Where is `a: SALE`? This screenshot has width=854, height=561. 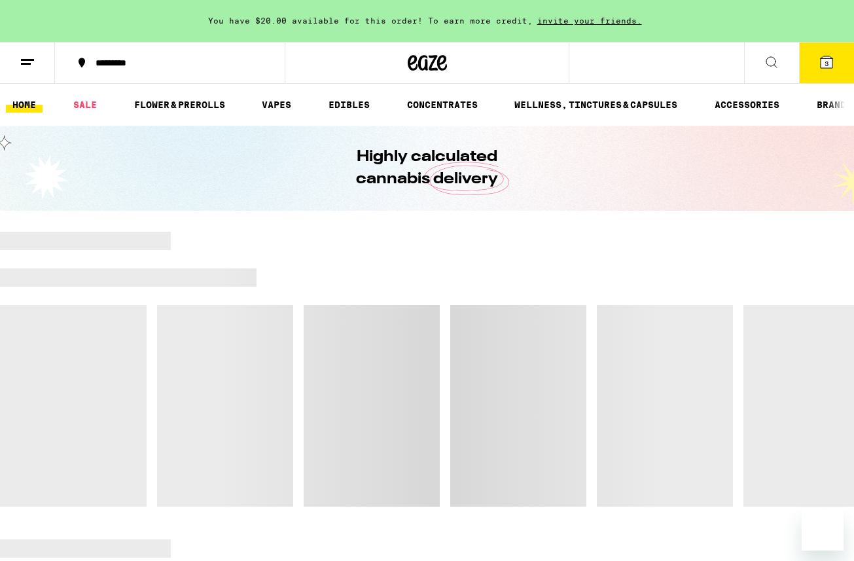
a: SALE is located at coordinates (85, 105).